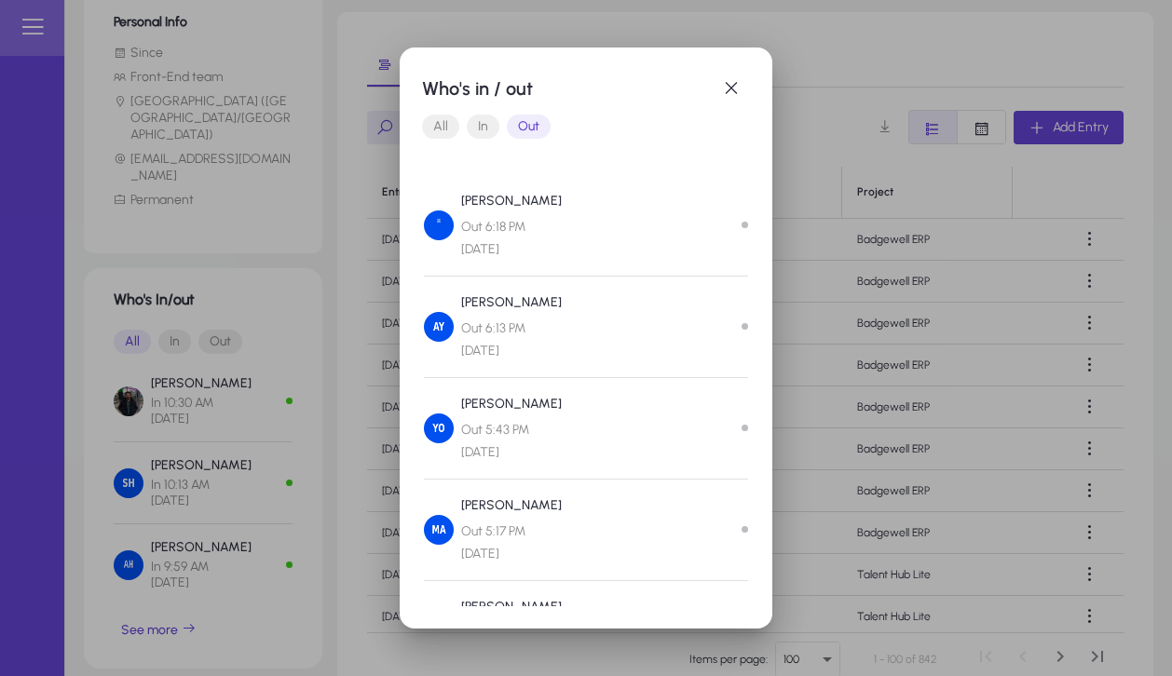  I want to click on span: In, so click(482, 127).